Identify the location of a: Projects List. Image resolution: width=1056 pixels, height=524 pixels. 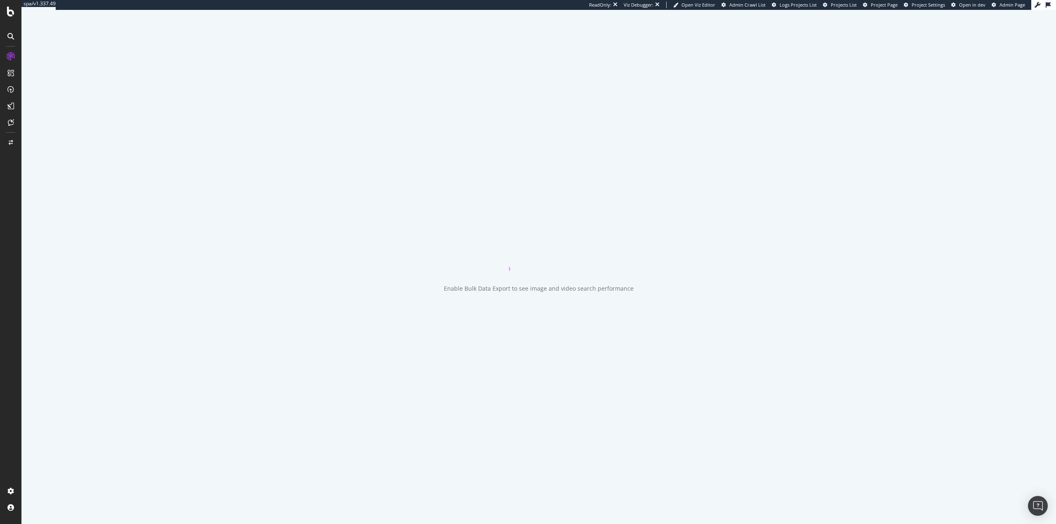
(840, 5).